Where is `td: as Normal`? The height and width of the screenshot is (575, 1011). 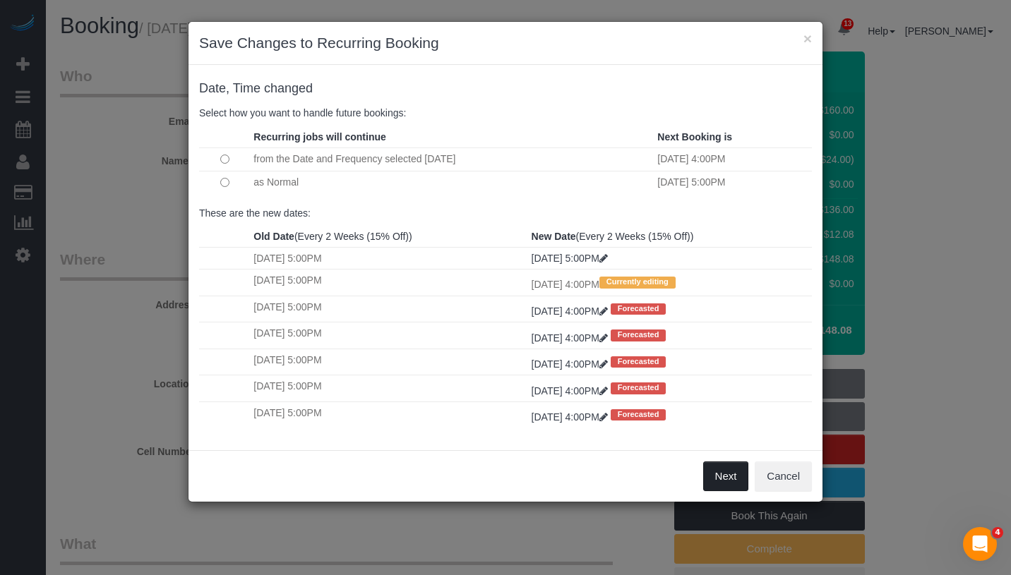
td: as Normal is located at coordinates (452, 182).